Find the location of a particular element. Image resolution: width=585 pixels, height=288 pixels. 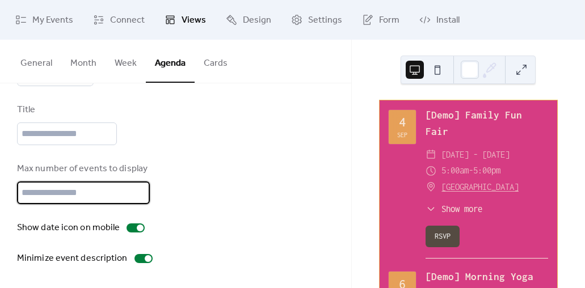

span: Views is located at coordinates (194, 20).